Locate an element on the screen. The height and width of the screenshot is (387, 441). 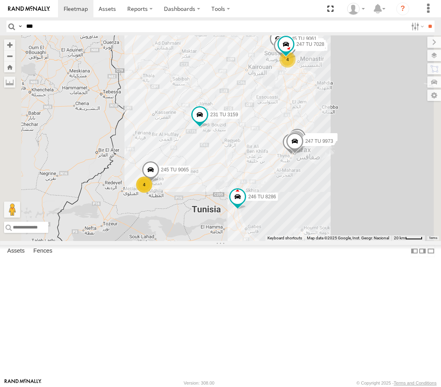
label: Search Filter Options is located at coordinates (416, 26).